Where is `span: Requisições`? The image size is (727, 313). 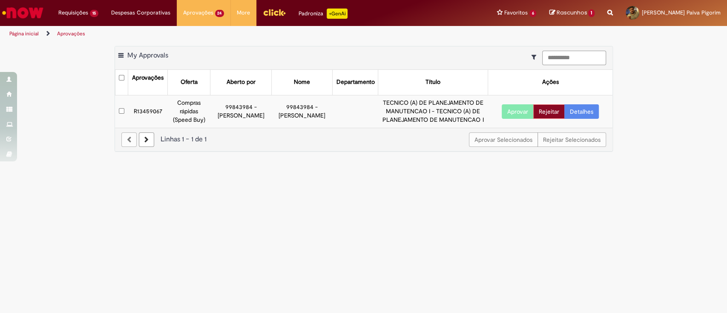
span: Requisições is located at coordinates (73, 13).